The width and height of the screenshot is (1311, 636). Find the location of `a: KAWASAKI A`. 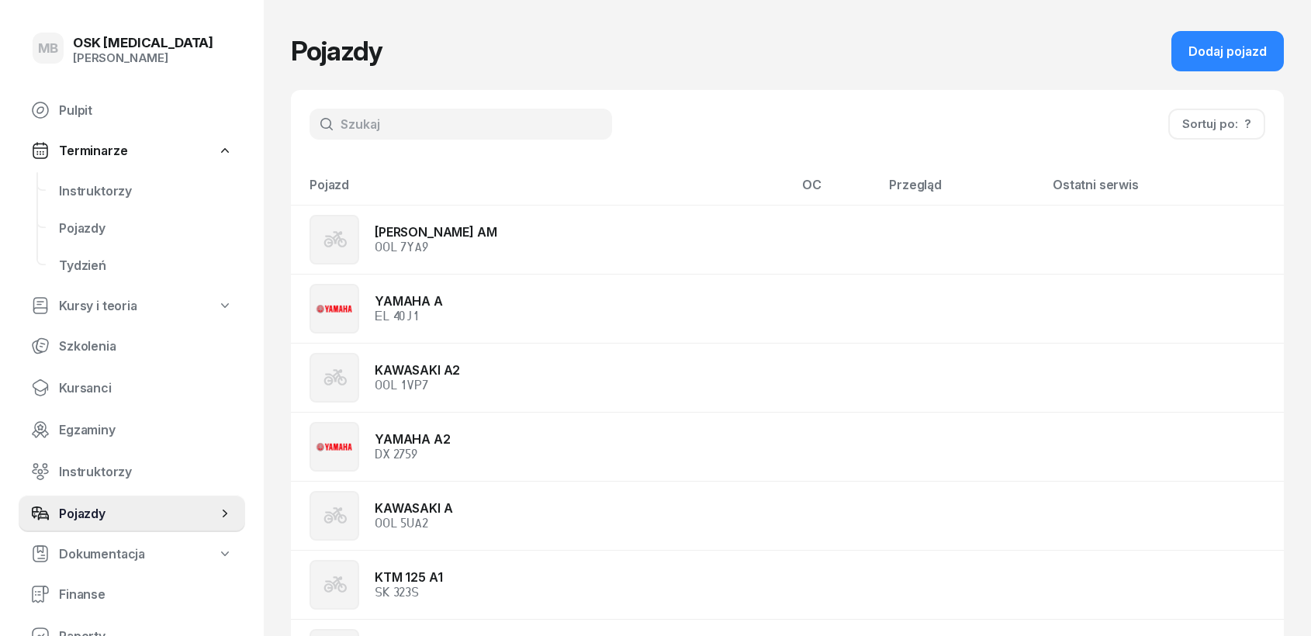

a: KAWASAKI A is located at coordinates (413, 508).